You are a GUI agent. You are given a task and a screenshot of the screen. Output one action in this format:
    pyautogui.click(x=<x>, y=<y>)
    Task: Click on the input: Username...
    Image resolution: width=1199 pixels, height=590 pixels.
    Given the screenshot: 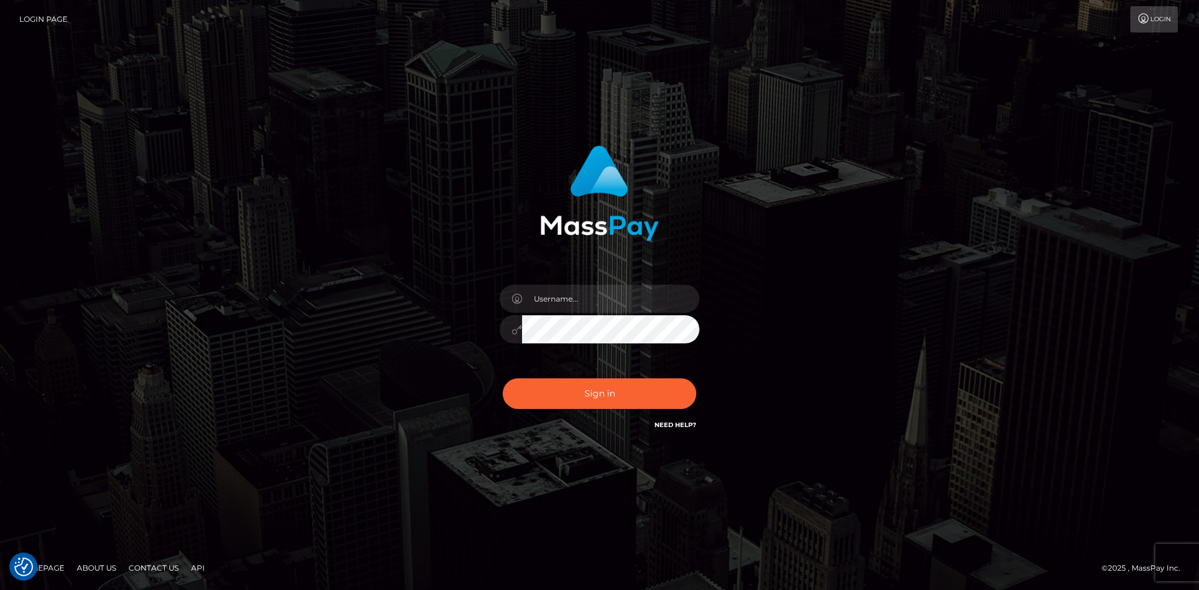 What is the action you would take?
    pyautogui.click(x=611, y=299)
    